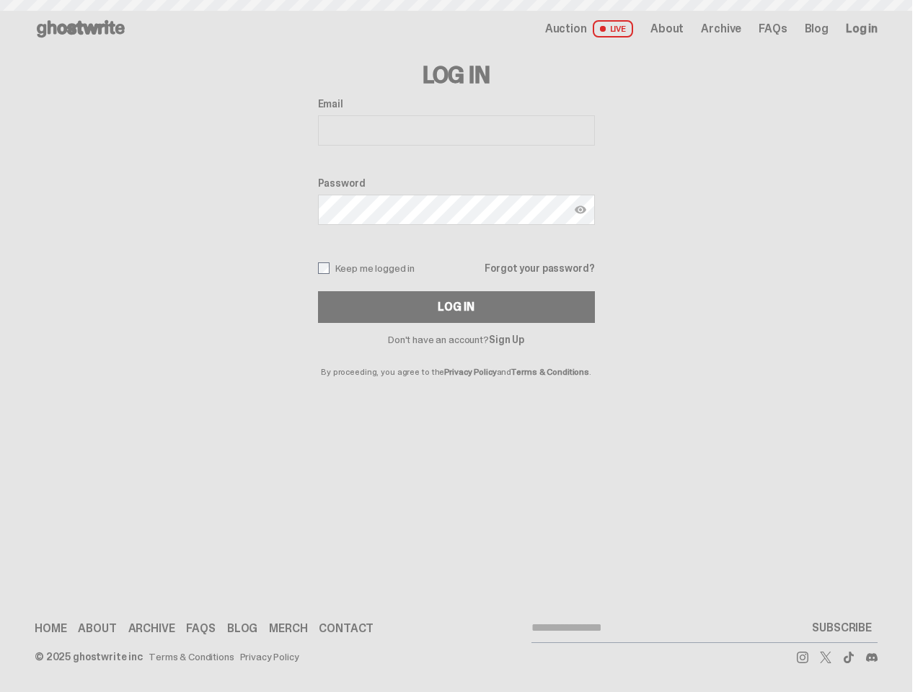 This screenshot has height=692, width=923. Describe the element at coordinates (506, 340) in the screenshot. I see `a: Sign Up` at that location.